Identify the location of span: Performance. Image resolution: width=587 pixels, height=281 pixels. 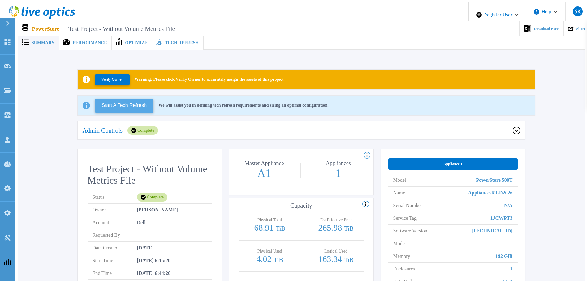
(90, 43).